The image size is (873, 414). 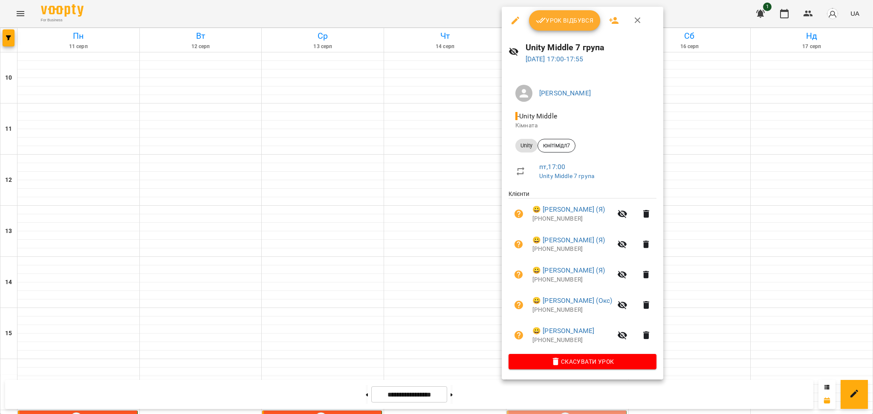 What do you see at coordinates (552, 167) in the screenshot?
I see `a: пт , 17:00` at bounding box center [552, 167].